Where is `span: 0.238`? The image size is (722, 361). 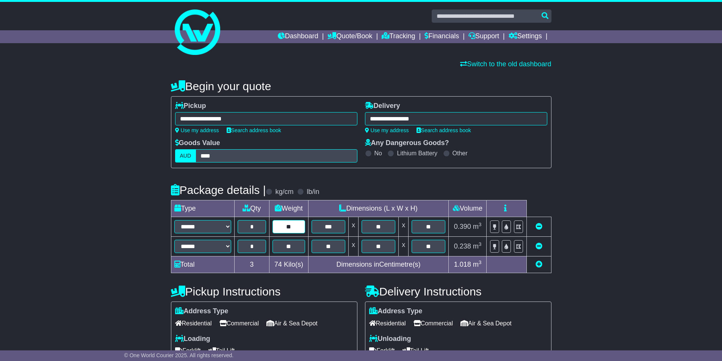
span: 0.238 is located at coordinates (462, 246).